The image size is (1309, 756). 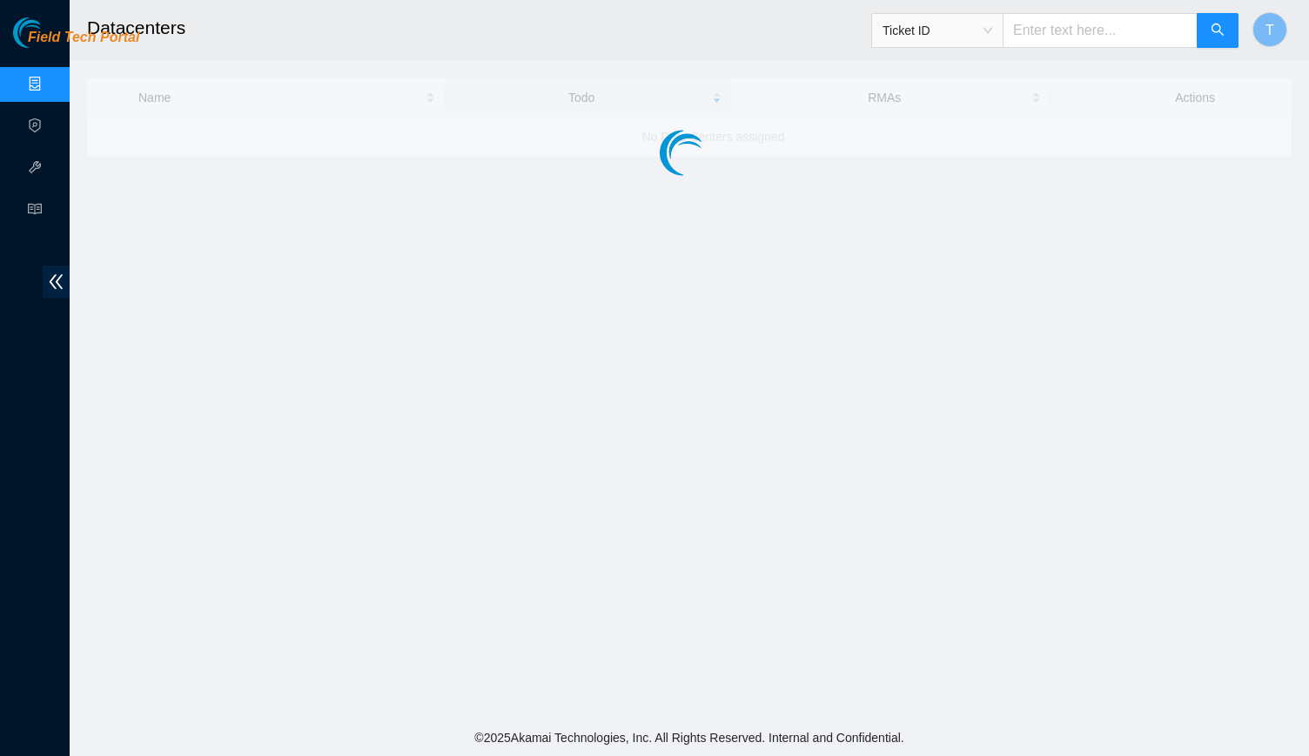 I want to click on button: search, so click(x=1218, y=30).